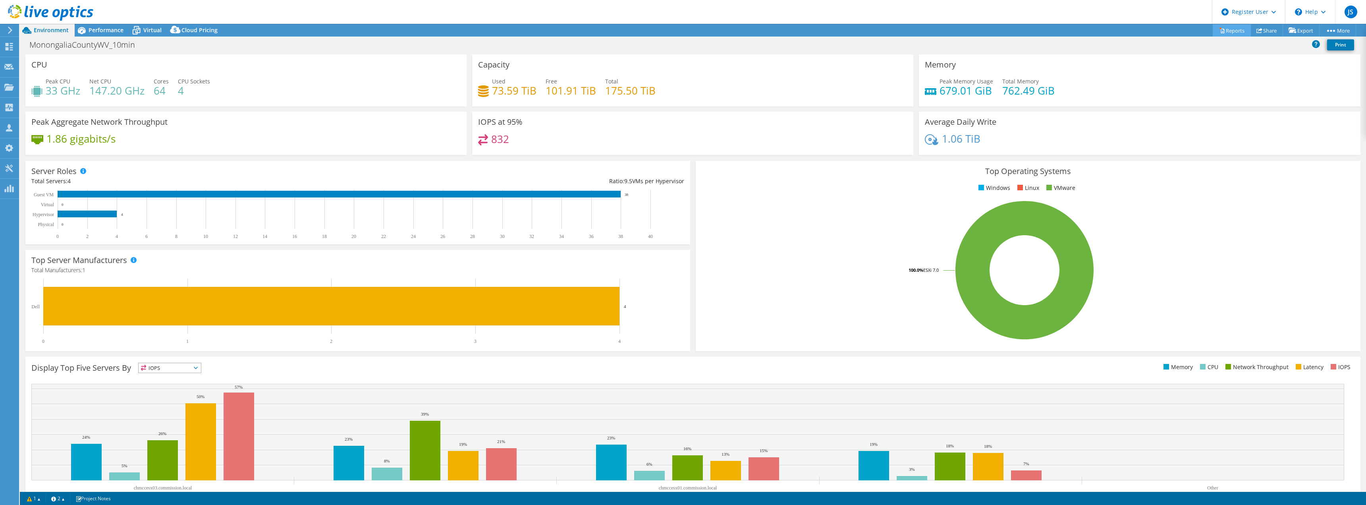  Describe the element at coordinates (93, 498) in the screenshot. I see `a: Project Notes` at that location.